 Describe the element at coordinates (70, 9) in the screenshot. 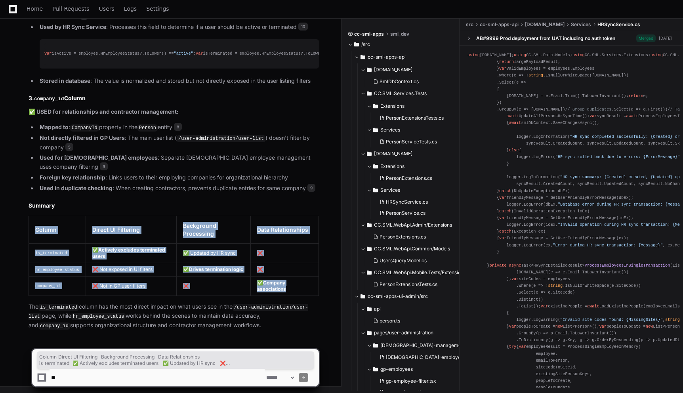

I see `span: Pull Requests` at that location.